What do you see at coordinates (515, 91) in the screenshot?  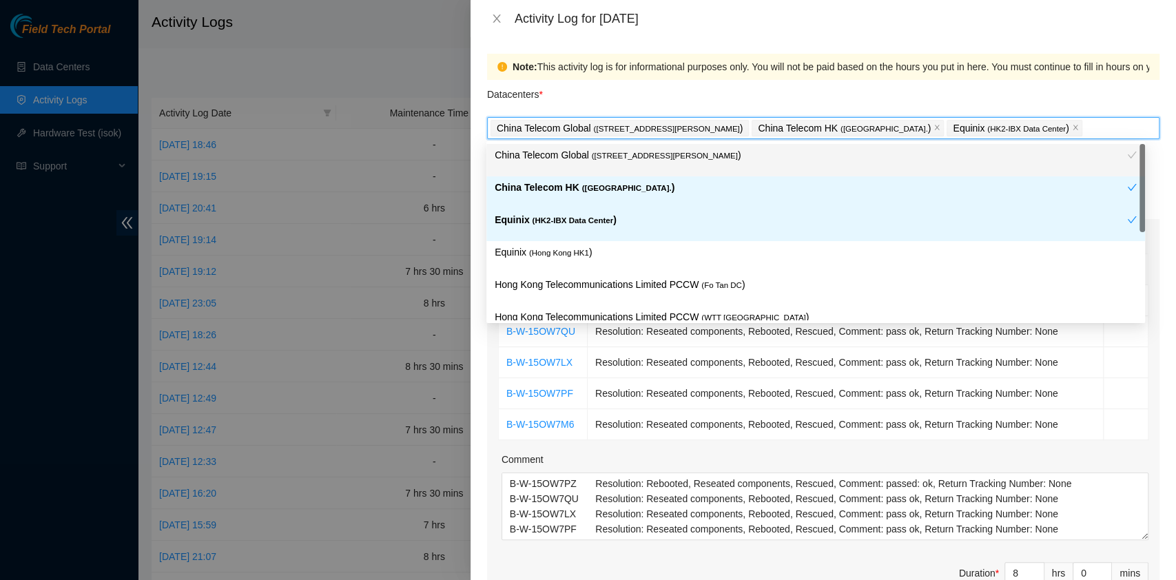 I see `p: Datacenters` at bounding box center [515, 91].